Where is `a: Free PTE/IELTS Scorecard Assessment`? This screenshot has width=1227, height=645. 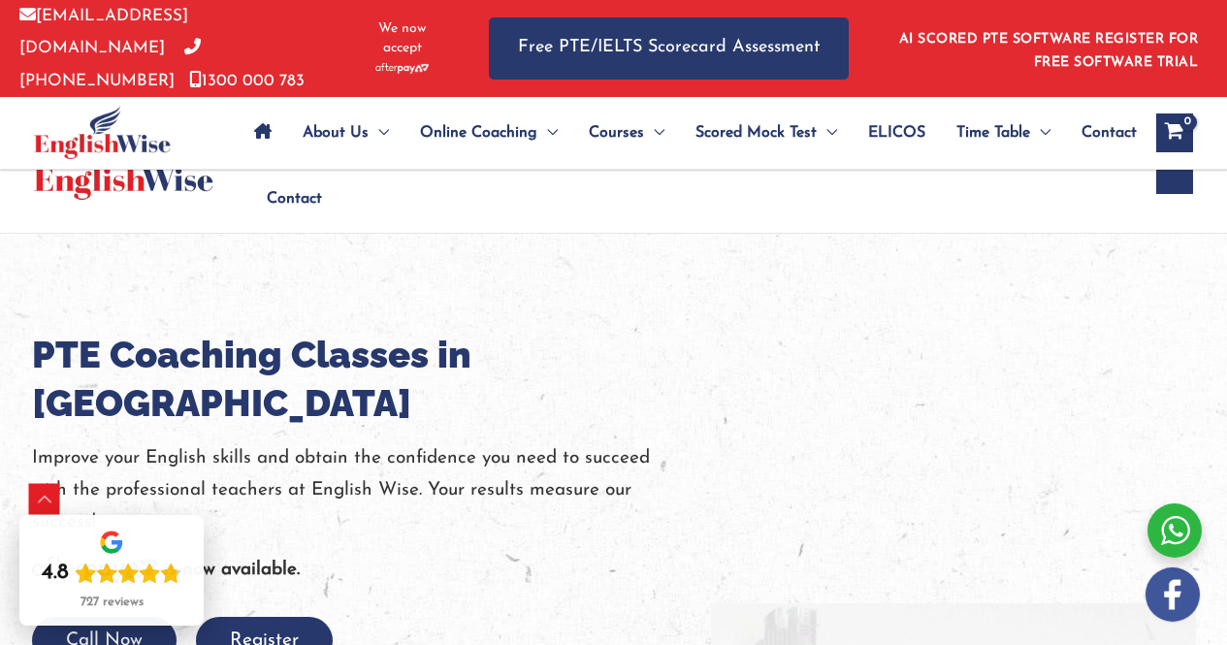
a: Free PTE/IELTS Scorecard Assessment is located at coordinates (668, 48).